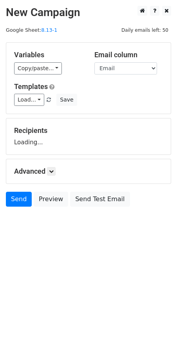 Image resolution: width=177 pixels, height=338 pixels. I want to click on a: Preview, so click(51, 199).